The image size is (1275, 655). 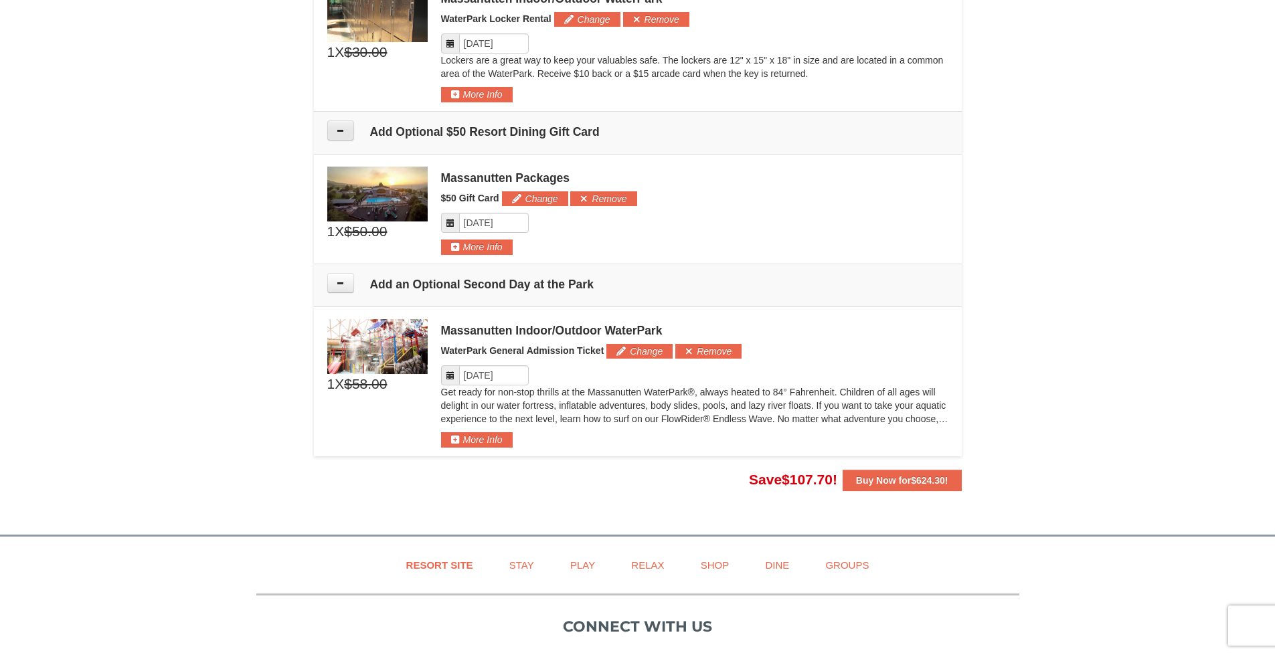 What do you see at coordinates (521, 565) in the screenshot?
I see `a: Stay` at bounding box center [521, 565].